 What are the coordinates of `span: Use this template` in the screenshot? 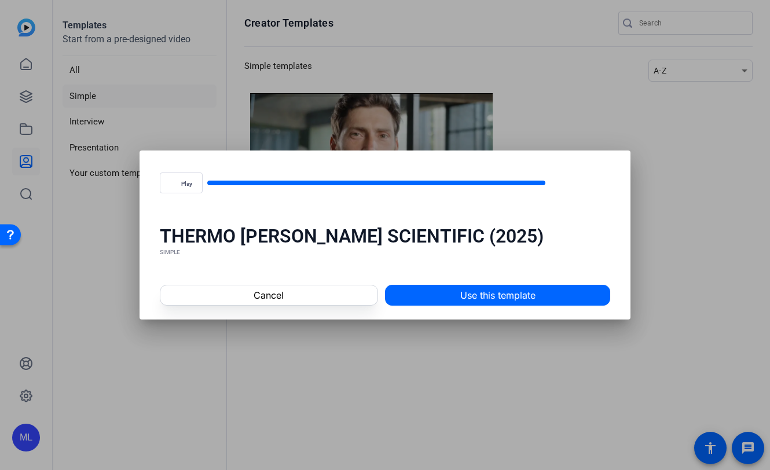 It's located at (498, 295).